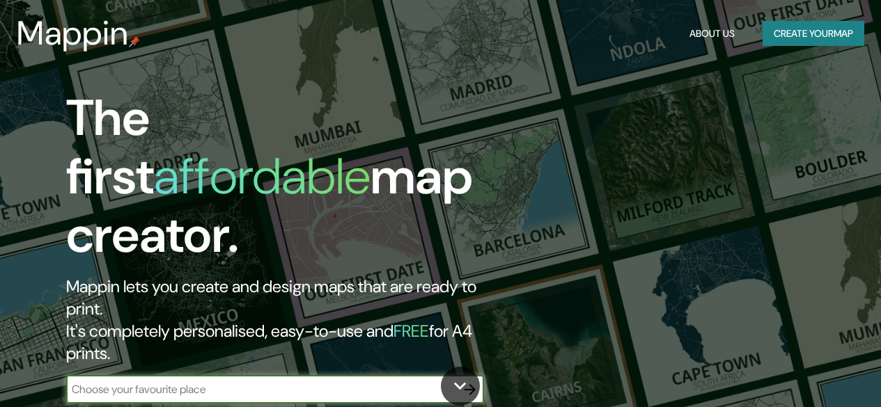  What do you see at coordinates (134, 42) in the screenshot?
I see `img: mappin-pin` at bounding box center [134, 42].